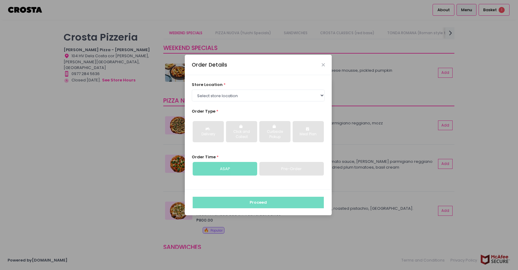 This screenshot has width=518, height=270. What do you see at coordinates (204, 111) in the screenshot?
I see `span: Order Type` at bounding box center [204, 111].